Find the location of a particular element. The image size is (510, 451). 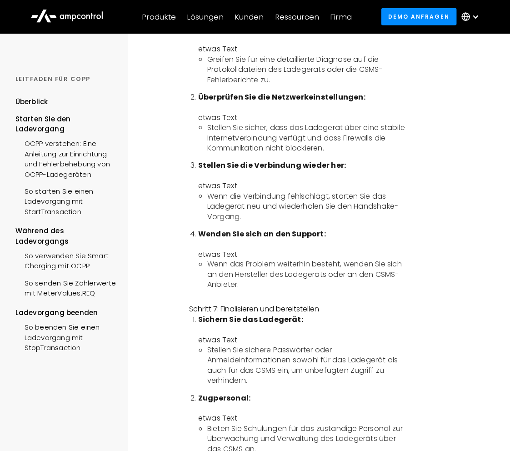

div: LEITFADEN FÜR COPP is located at coordinates (66, 79).